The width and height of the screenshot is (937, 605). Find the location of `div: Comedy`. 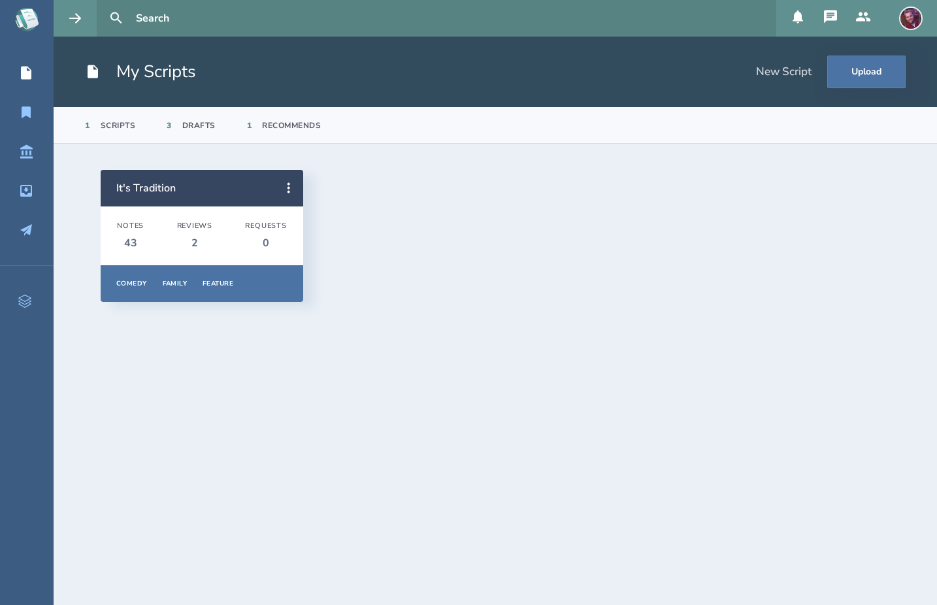

div: Comedy is located at coordinates (131, 284).